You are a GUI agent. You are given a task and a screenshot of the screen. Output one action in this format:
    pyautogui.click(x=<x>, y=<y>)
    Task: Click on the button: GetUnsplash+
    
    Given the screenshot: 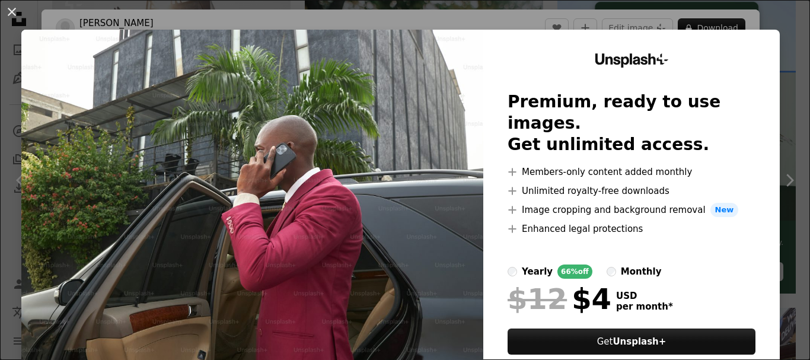 What is the action you would take?
    pyautogui.click(x=632, y=342)
    